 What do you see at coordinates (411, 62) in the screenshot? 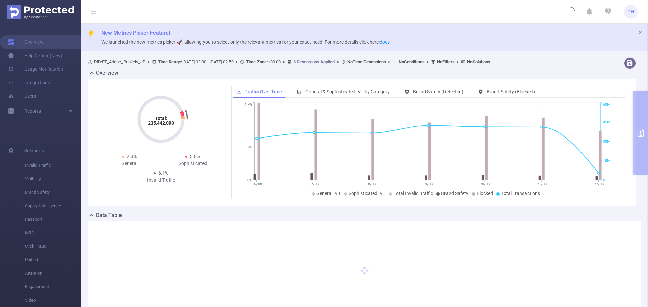
I see `b: No Conditions` at bounding box center [411, 62].